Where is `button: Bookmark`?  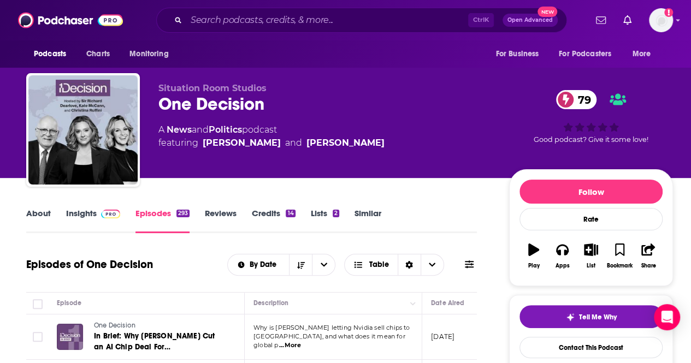 button: Bookmark is located at coordinates (619, 256).